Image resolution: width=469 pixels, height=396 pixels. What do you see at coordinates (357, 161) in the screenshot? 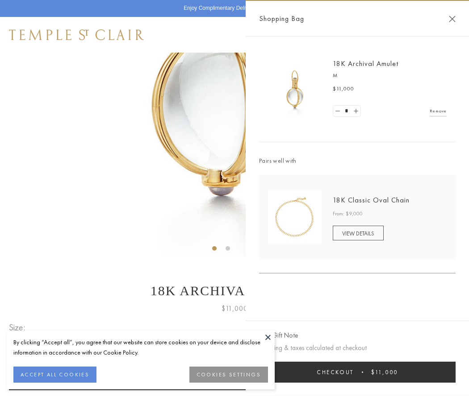
I see `span: Pairs well with` at bounding box center [357, 161].